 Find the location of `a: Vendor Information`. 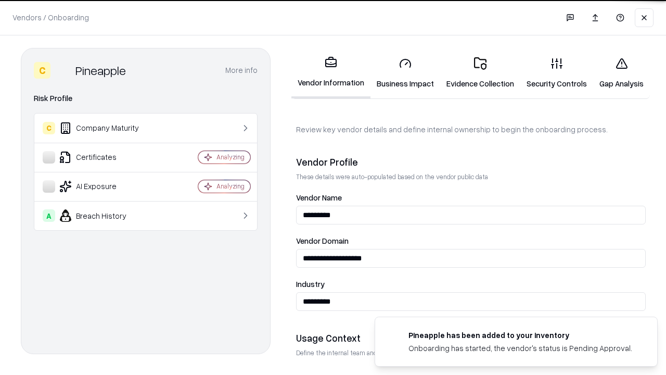

a: Vendor Information is located at coordinates (331, 73).